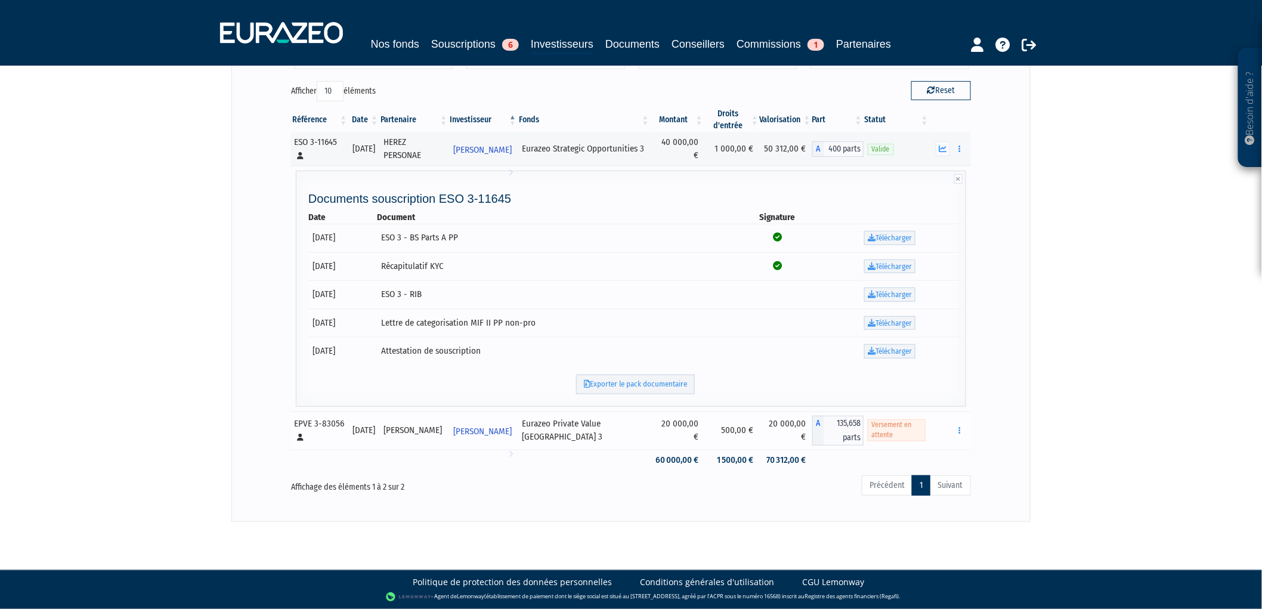  Describe the element at coordinates (707, 582) in the screenshot. I see `a: Conditions générales d'utilisation` at that location.